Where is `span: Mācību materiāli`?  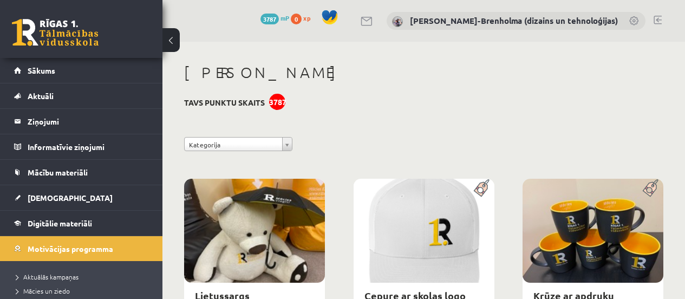
span: Mācību materiāli is located at coordinates (57, 172).